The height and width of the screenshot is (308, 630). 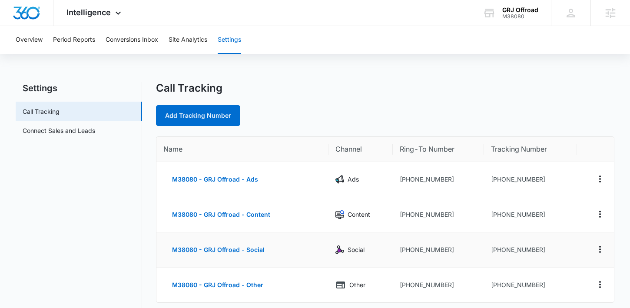 What do you see at coordinates (520, 10) in the screenshot?
I see `div: account name` at bounding box center [520, 10].